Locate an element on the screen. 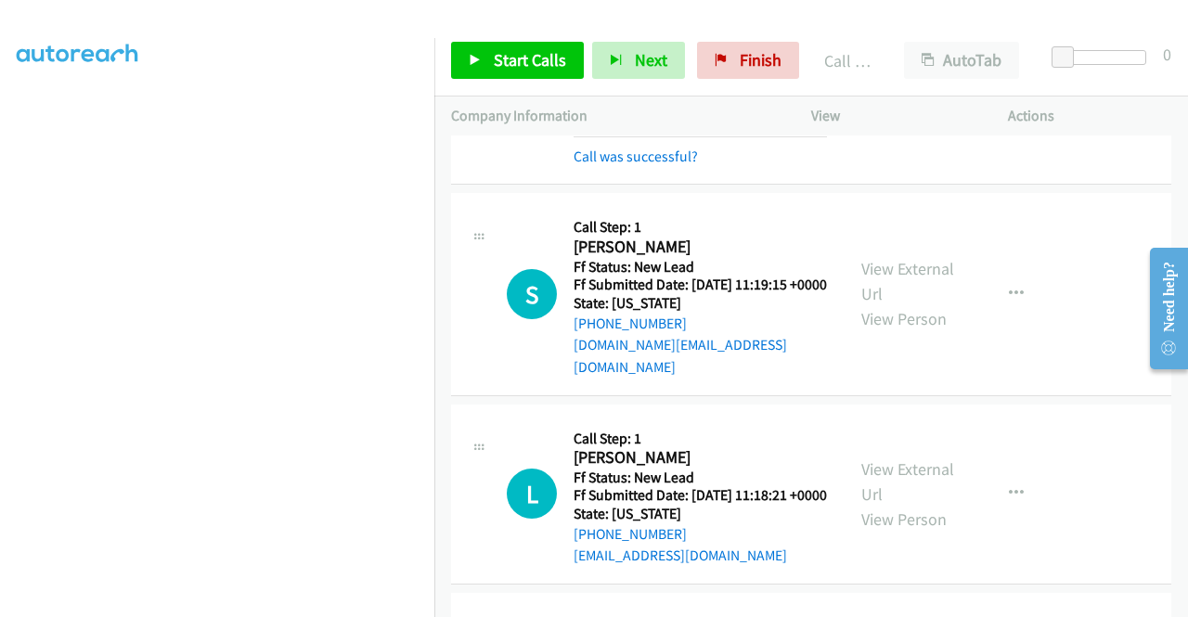 This screenshot has width=1188, height=617. div: Need help? is located at coordinates (33, 62).